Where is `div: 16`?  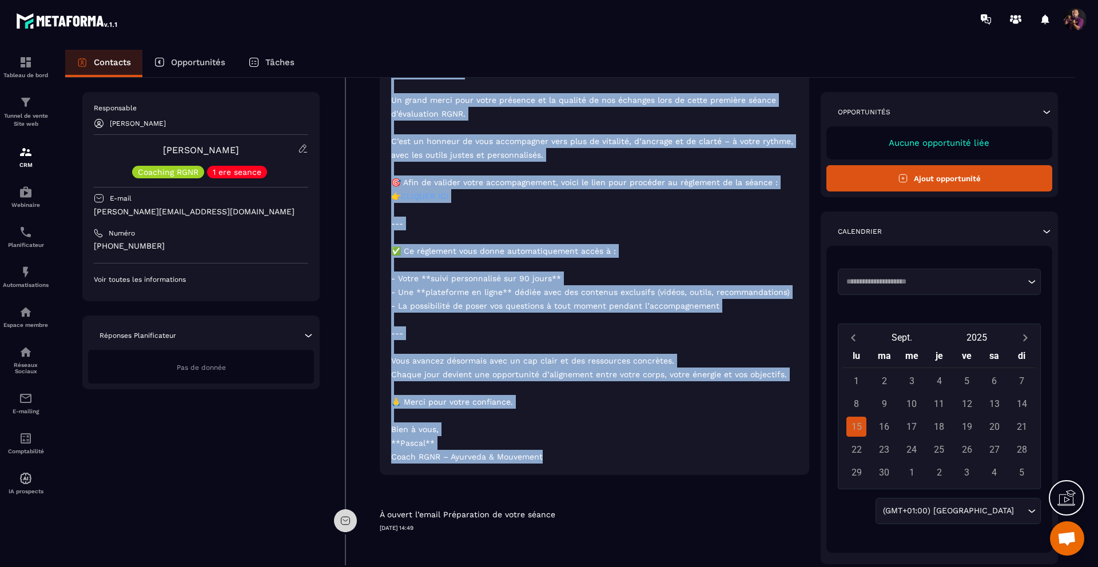 div: 16 is located at coordinates (884, 427).